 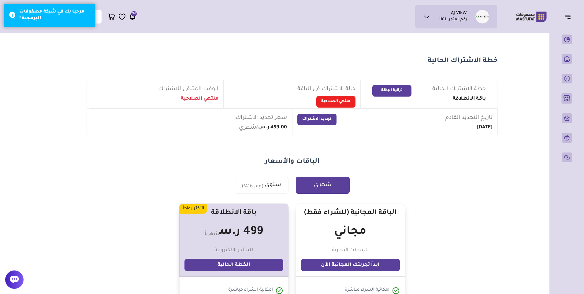 I want to click on sub: (وفر 16%), so click(x=253, y=187).